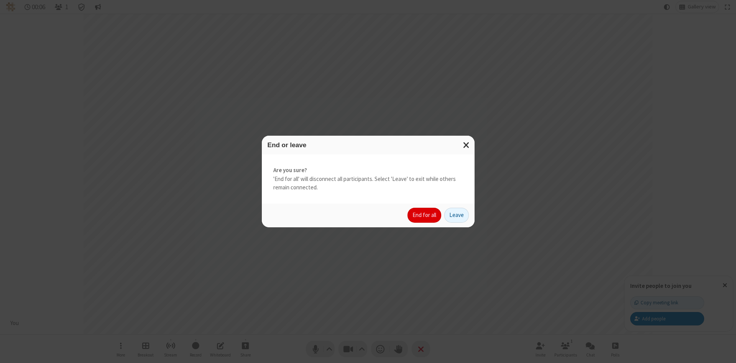 Image resolution: width=736 pixels, height=363 pixels. I want to click on strong: Are you sure?, so click(368, 170).